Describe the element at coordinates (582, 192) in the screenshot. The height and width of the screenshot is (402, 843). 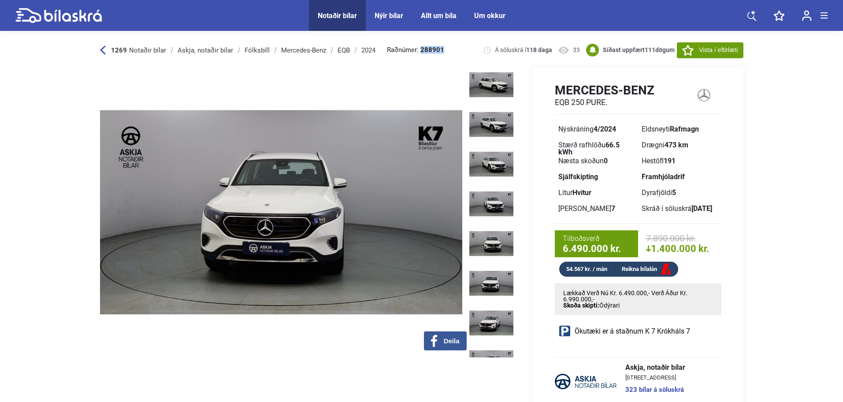
I see `b: Hvítur` at that location.